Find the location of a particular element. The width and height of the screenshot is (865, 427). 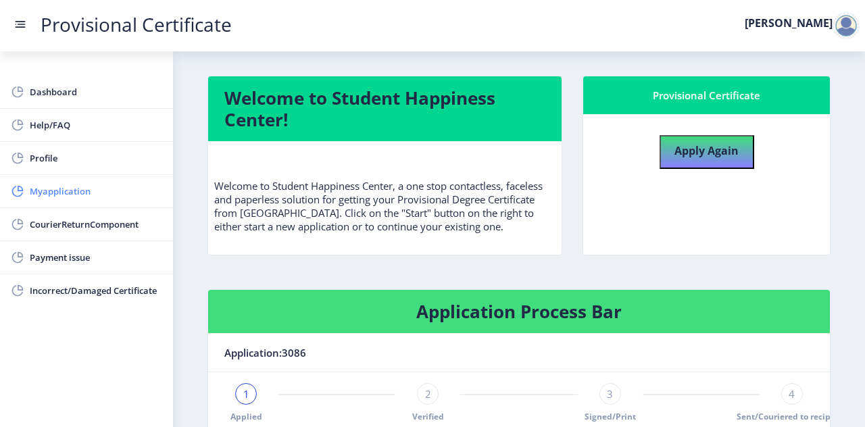

span: 4 is located at coordinates (791, 394).